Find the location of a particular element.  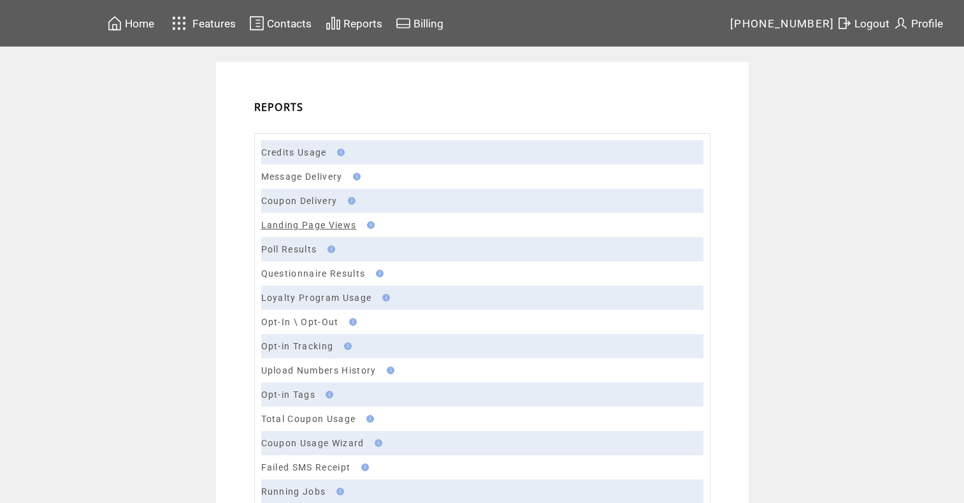

a: Landing Page Views is located at coordinates (309, 225).